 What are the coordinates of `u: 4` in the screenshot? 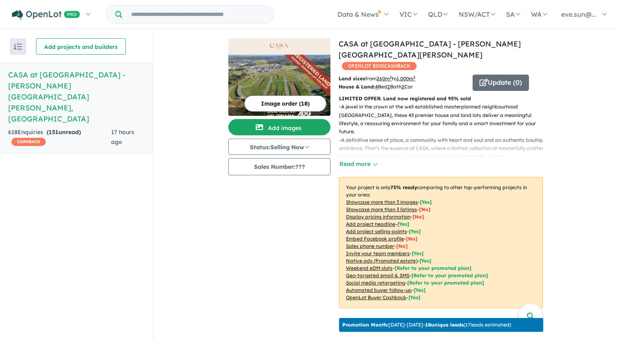 It's located at (376, 87).